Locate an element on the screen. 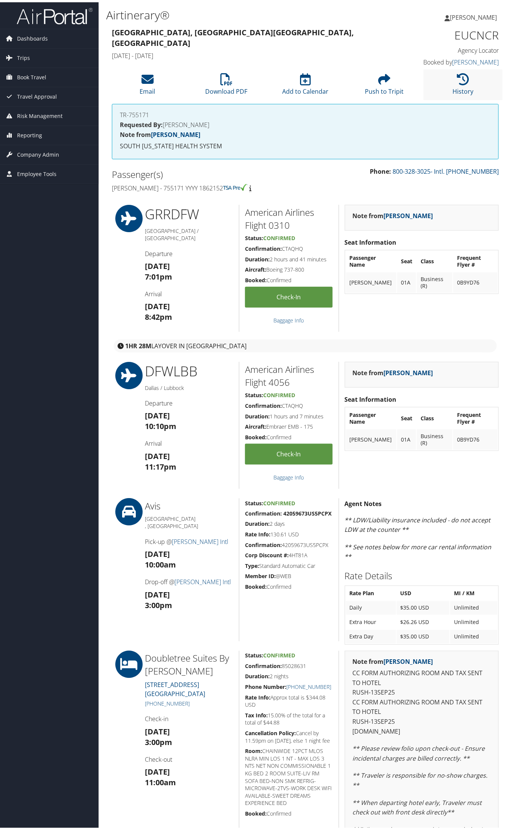 This screenshot has width=509, height=830. h2: American Airlines Flight 0310 is located at coordinates (289, 216).